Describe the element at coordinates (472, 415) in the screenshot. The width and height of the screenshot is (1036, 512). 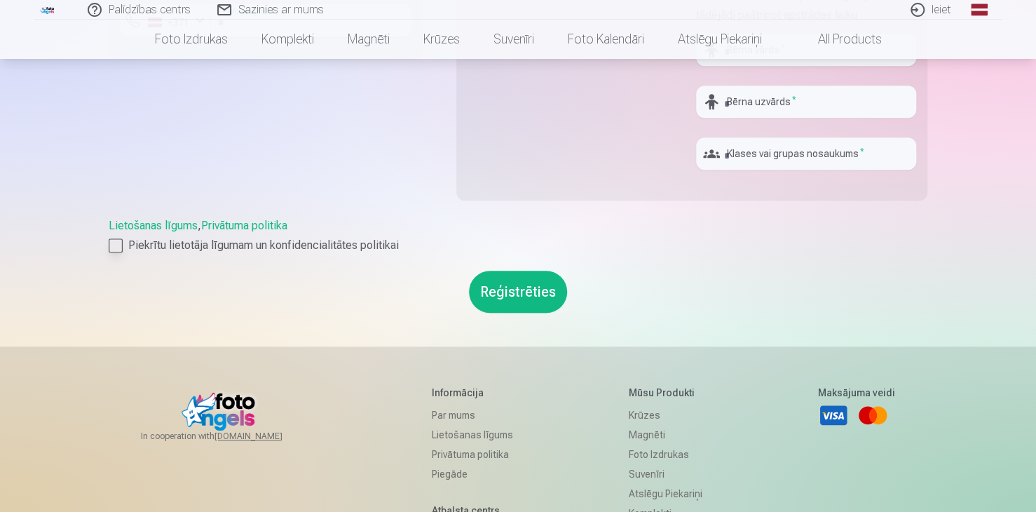
I see `a: Par mums` at that location.